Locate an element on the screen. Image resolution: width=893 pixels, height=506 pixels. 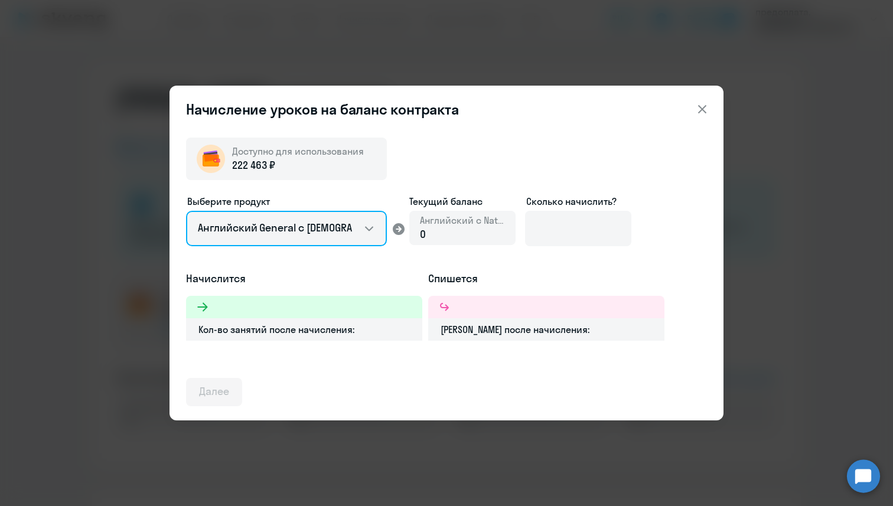
button: Далее is located at coordinates (214, 392).